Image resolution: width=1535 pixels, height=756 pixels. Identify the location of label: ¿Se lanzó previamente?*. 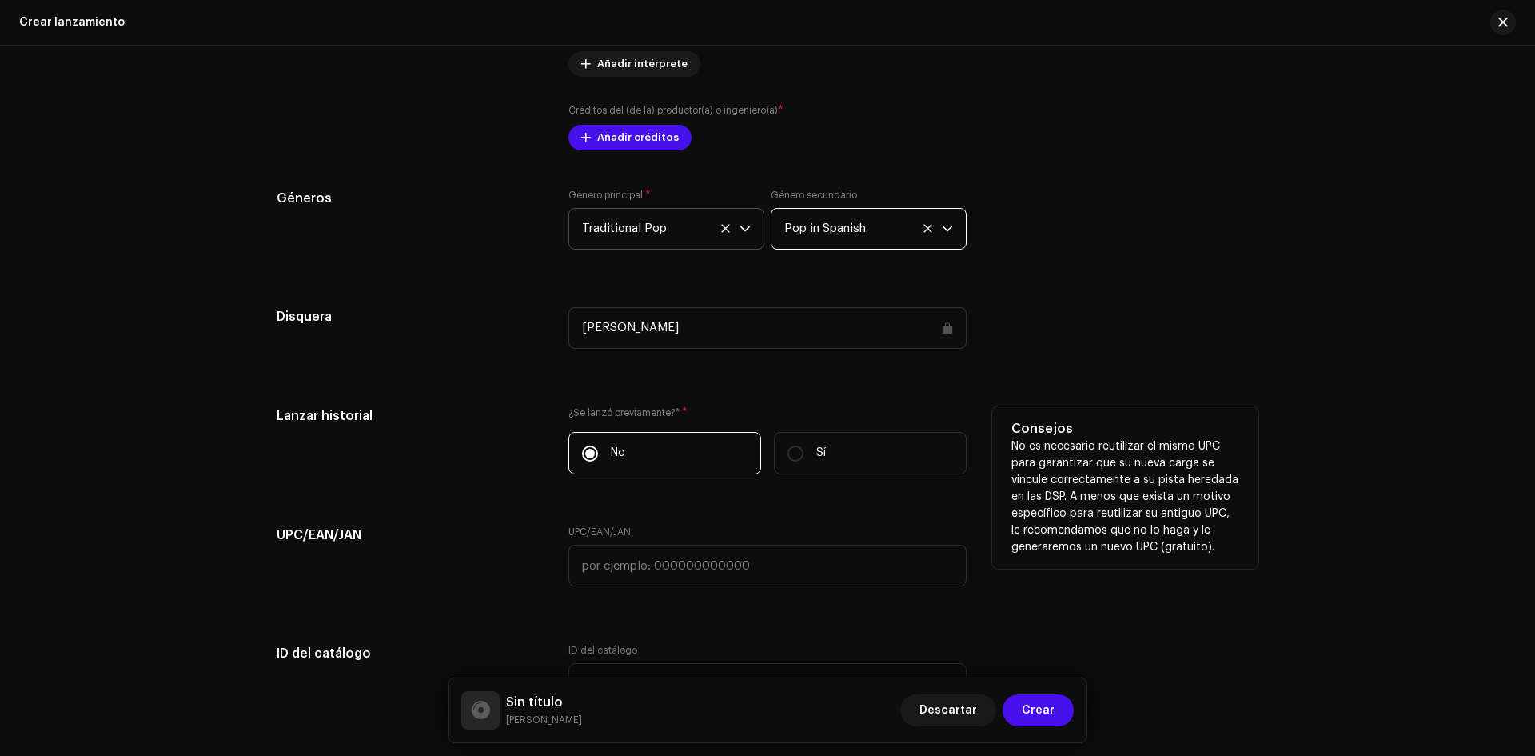
(768, 413).